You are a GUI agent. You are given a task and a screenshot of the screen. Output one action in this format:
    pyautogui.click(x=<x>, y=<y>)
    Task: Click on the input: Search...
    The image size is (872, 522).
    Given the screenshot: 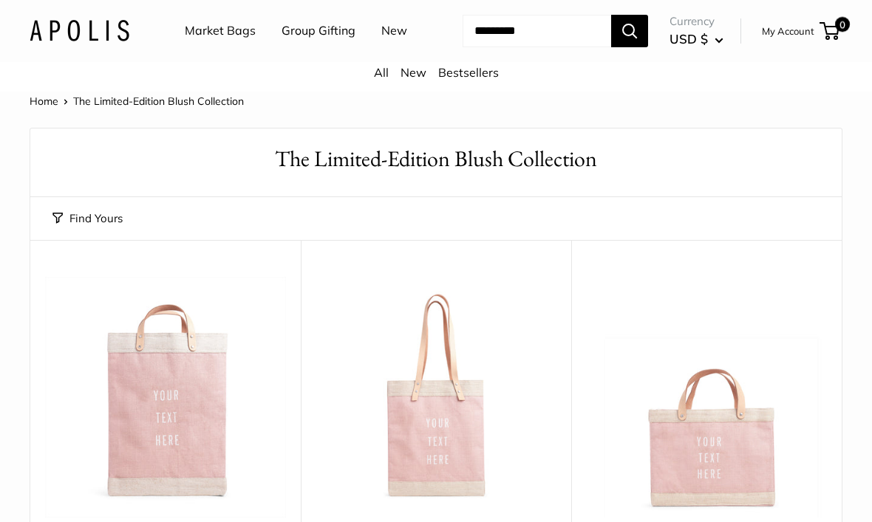 What is the action you would take?
    pyautogui.click(x=536, y=31)
    